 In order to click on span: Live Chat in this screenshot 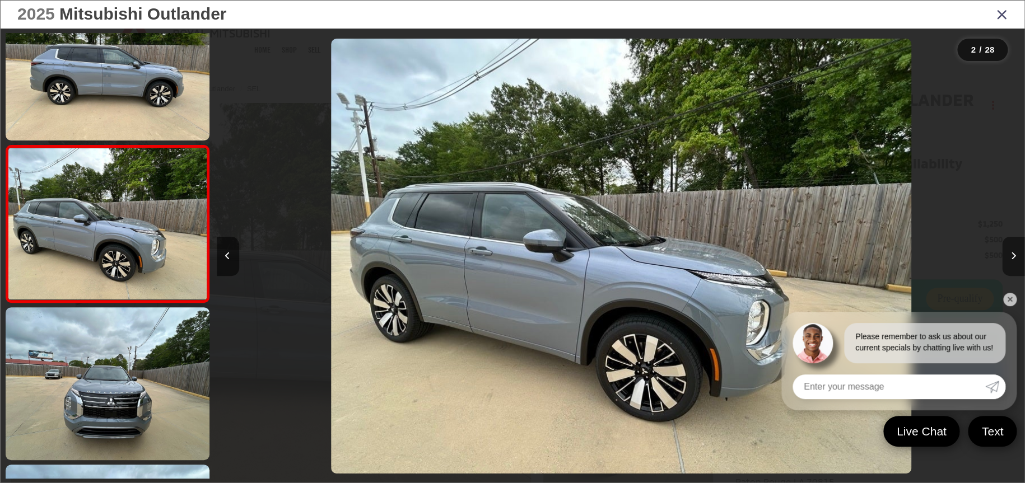, I will do `click(921, 431)`.